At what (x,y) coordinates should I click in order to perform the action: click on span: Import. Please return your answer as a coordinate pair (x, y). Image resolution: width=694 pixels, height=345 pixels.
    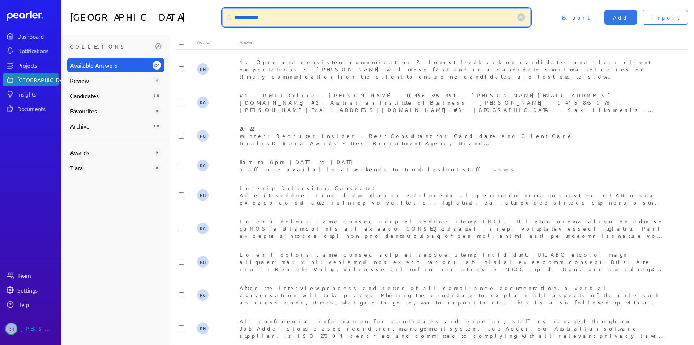
    Looking at the image, I should click on (666, 17).